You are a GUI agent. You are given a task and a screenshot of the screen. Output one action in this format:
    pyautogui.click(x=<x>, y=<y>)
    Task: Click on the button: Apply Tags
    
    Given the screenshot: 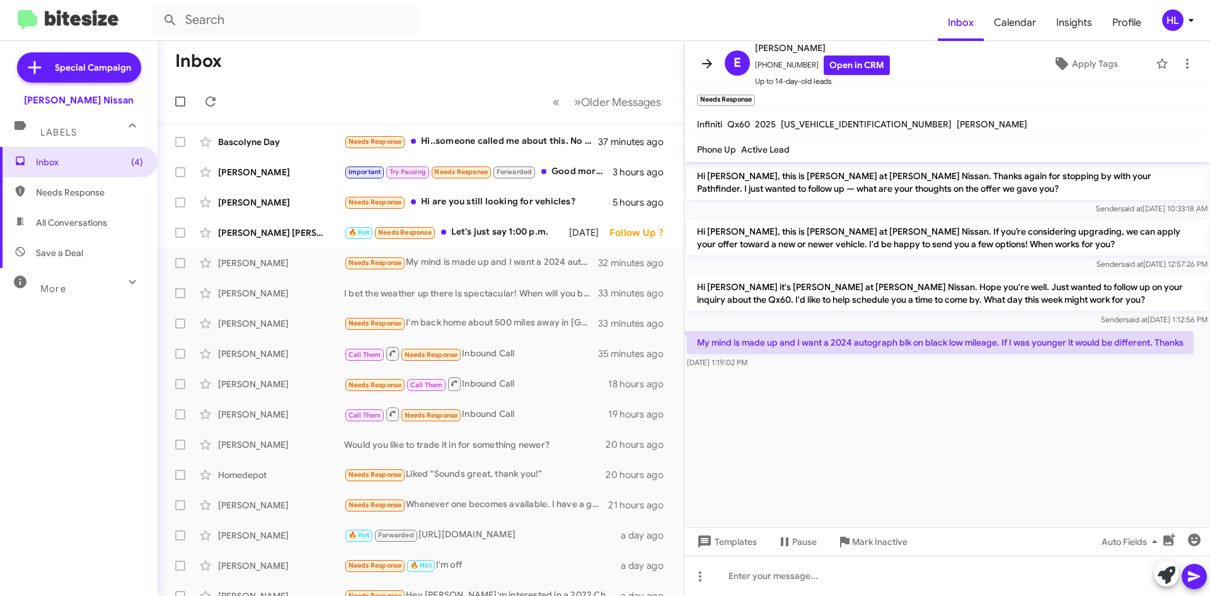 What is the action you would take?
    pyautogui.click(x=1085, y=64)
    